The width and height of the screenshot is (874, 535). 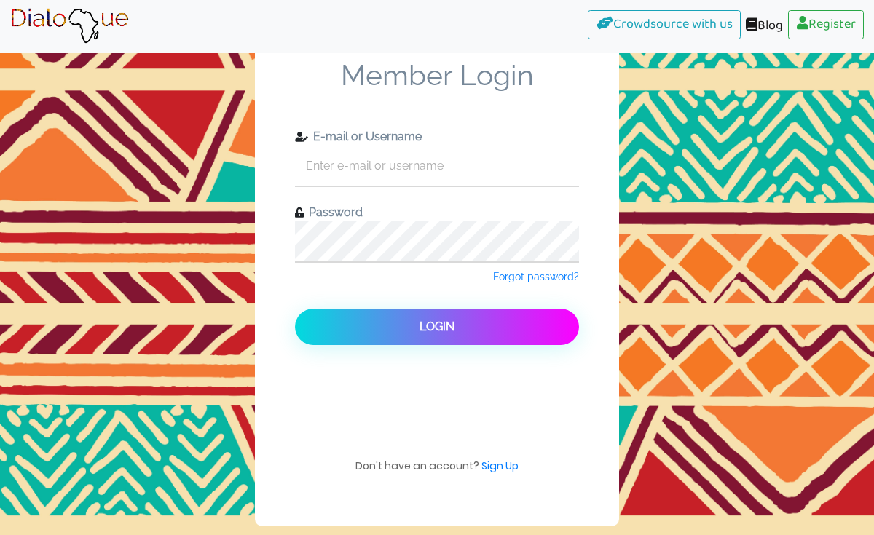 I want to click on span: Forgot password?, so click(x=536, y=277).